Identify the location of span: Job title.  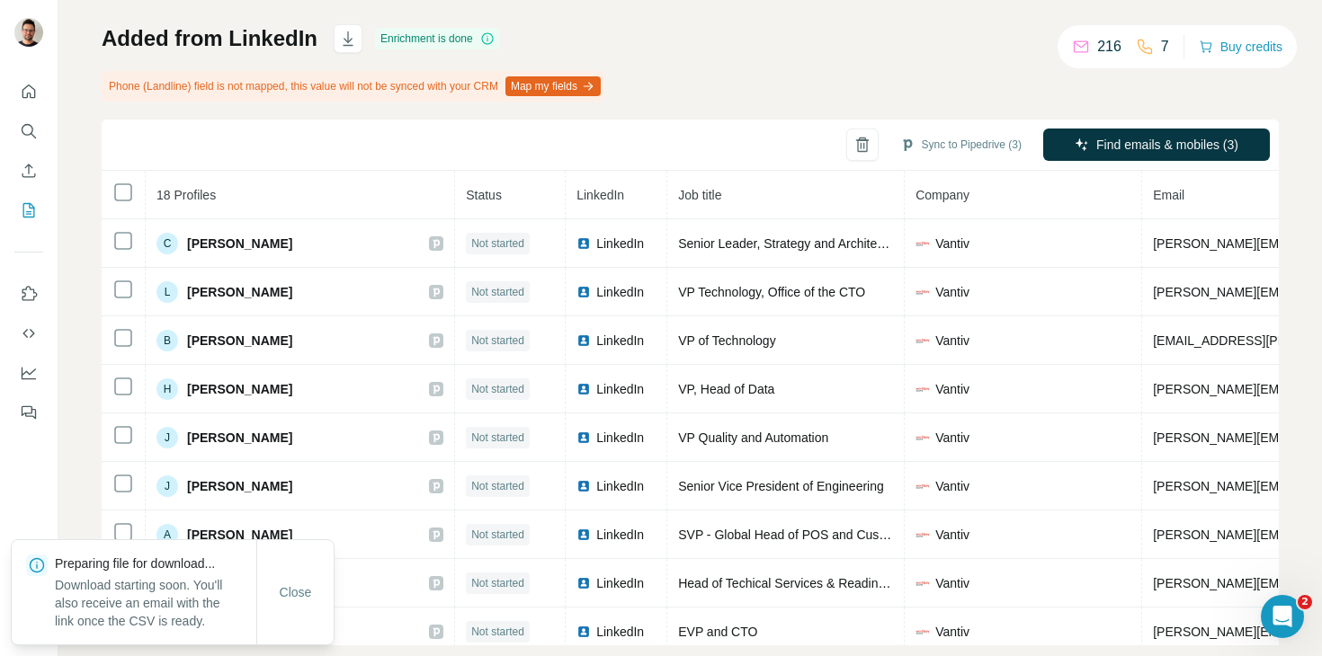
(700, 195).